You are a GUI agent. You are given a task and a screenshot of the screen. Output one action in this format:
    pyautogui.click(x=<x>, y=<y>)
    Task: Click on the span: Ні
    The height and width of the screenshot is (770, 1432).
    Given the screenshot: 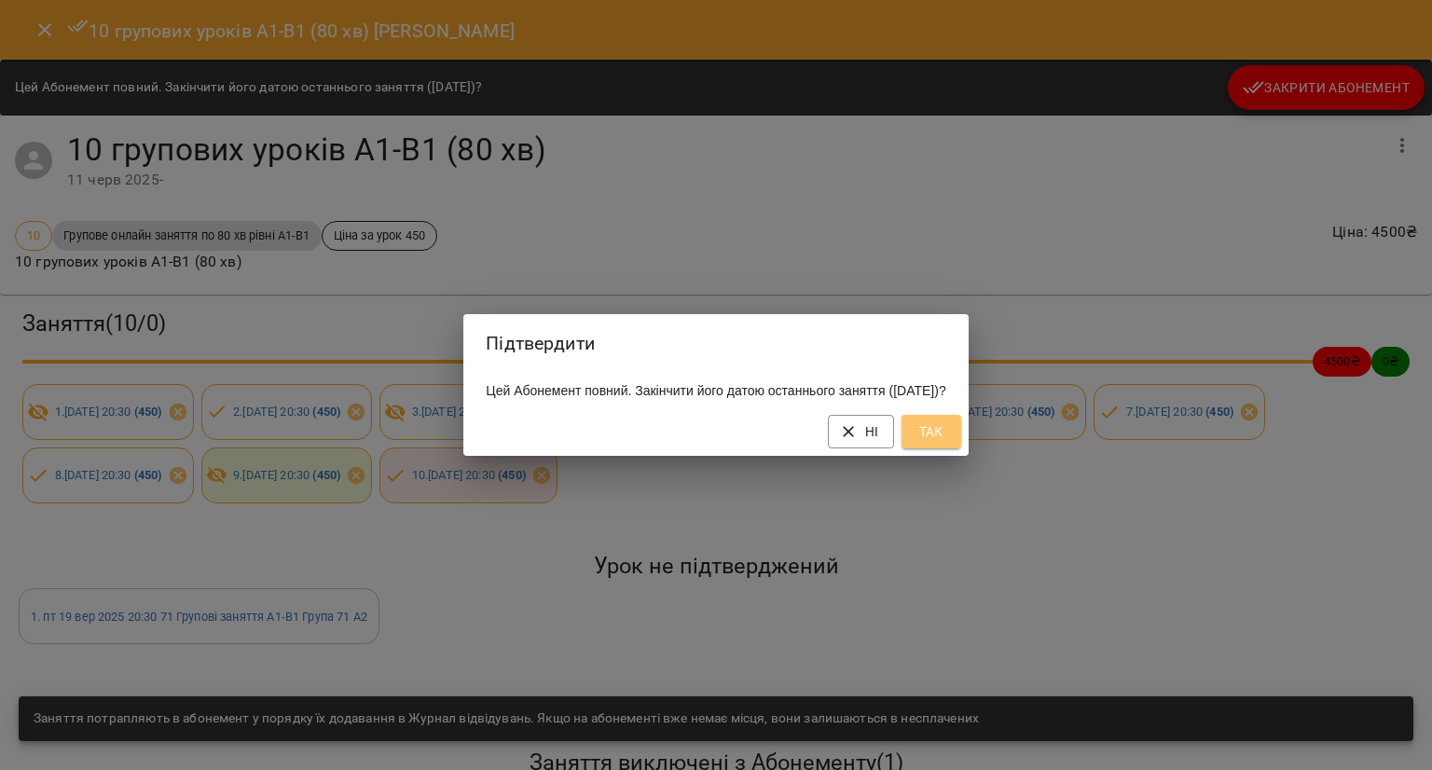 What is the action you would take?
    pyautogui.click(x=861, y=432)
    